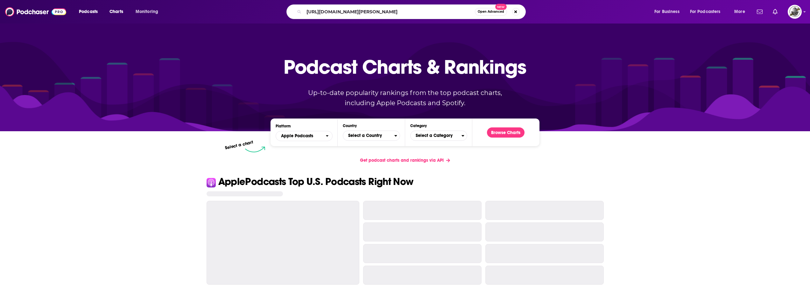 This screenshot has width=810, height=292. I want to click on span: Select a Country, so click(368, 136).